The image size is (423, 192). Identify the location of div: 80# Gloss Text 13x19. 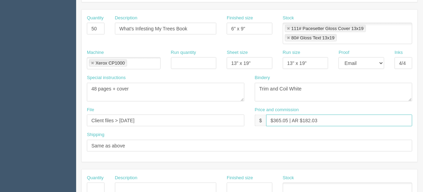
(313, 38).